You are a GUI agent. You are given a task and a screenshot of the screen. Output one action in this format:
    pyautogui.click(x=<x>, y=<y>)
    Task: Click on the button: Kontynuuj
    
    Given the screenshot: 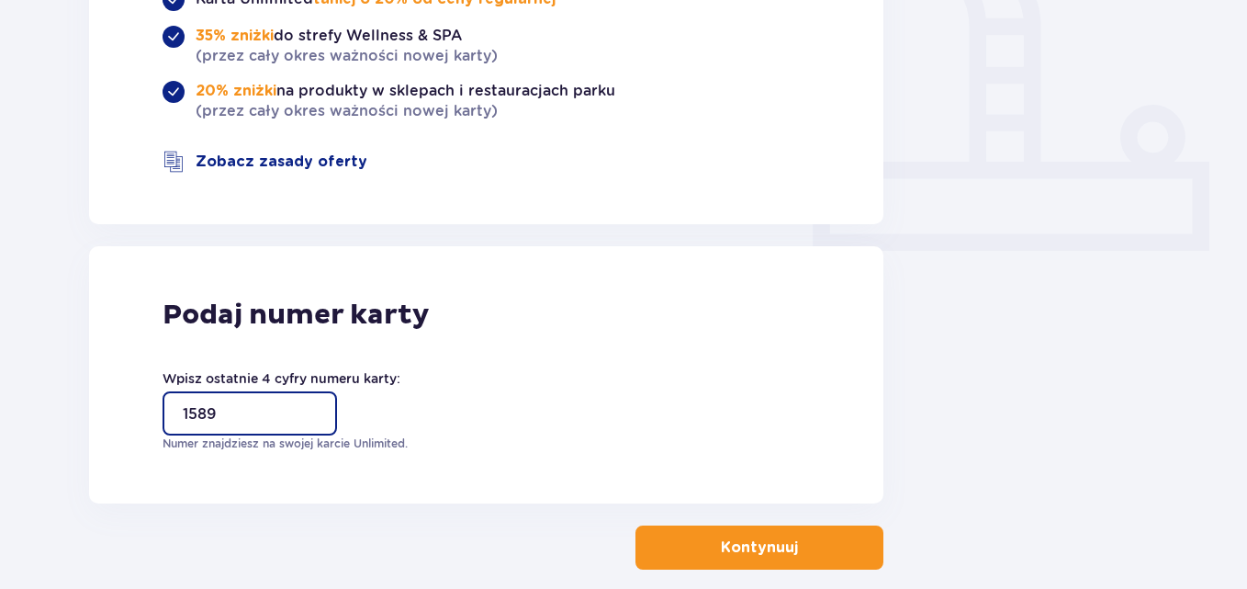 What is the action you would take?
    pyautogui.click(x=759, y=547)
    